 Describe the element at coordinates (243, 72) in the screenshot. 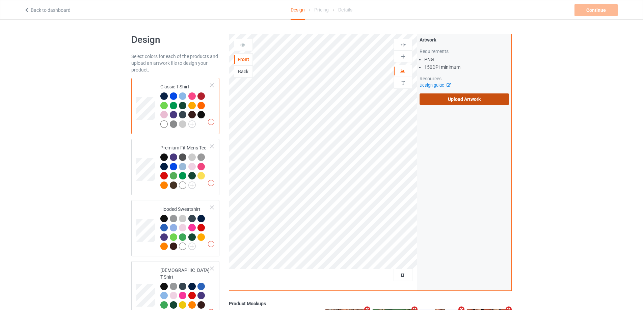

I see `div: Back` at that location.